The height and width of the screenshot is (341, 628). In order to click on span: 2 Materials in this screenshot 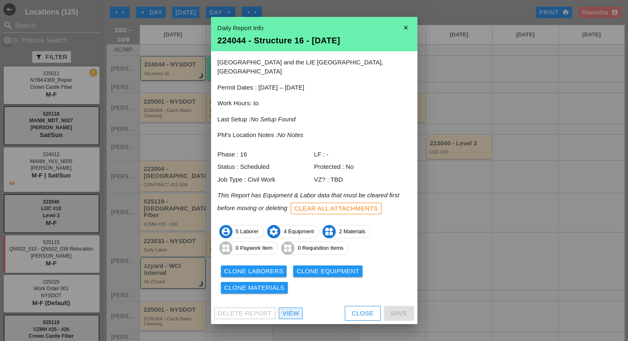, I will do `click(346, 232)`.